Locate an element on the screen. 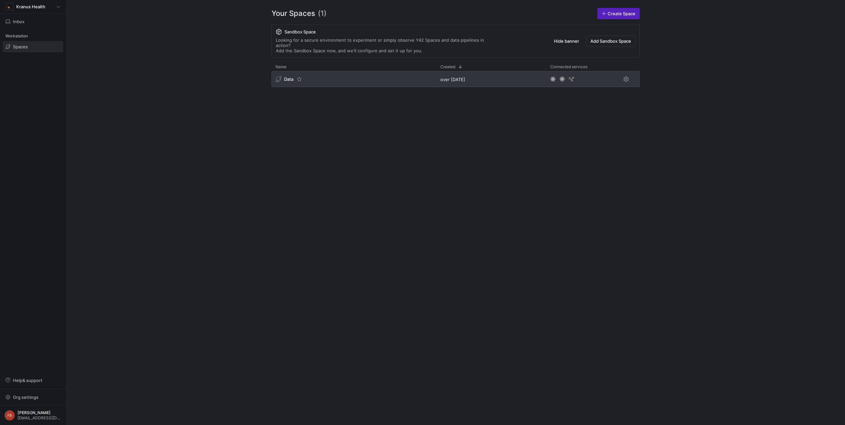 This screenshot has height=425, width=845. span: Created is located at coordinates (448, 67).